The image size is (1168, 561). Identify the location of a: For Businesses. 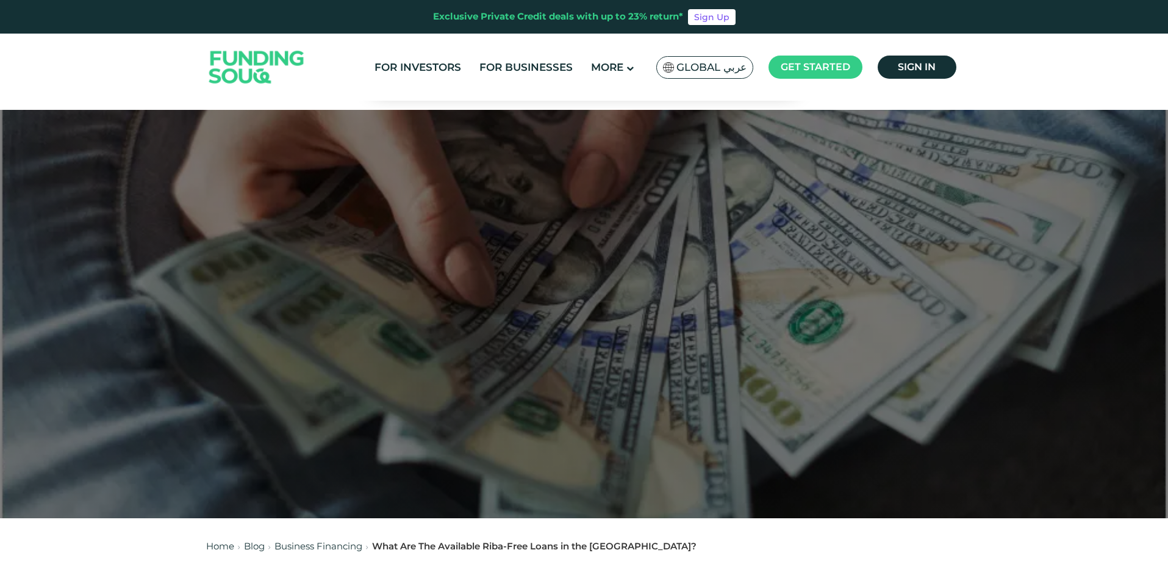
(526, 67).